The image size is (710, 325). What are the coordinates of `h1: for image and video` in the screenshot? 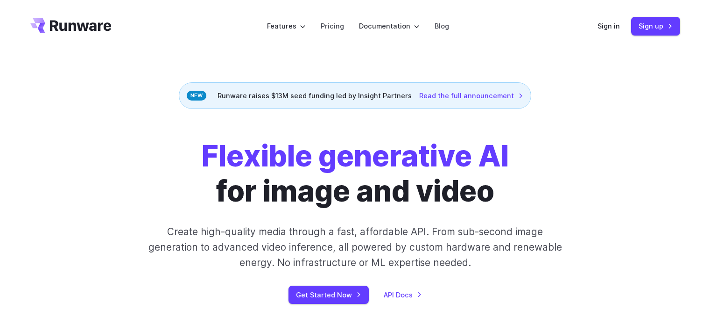 It's located at (355, 174).